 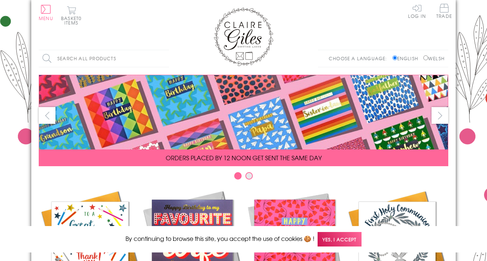 I want to click on span: Yes, I accept, so click(x=339, y=239).